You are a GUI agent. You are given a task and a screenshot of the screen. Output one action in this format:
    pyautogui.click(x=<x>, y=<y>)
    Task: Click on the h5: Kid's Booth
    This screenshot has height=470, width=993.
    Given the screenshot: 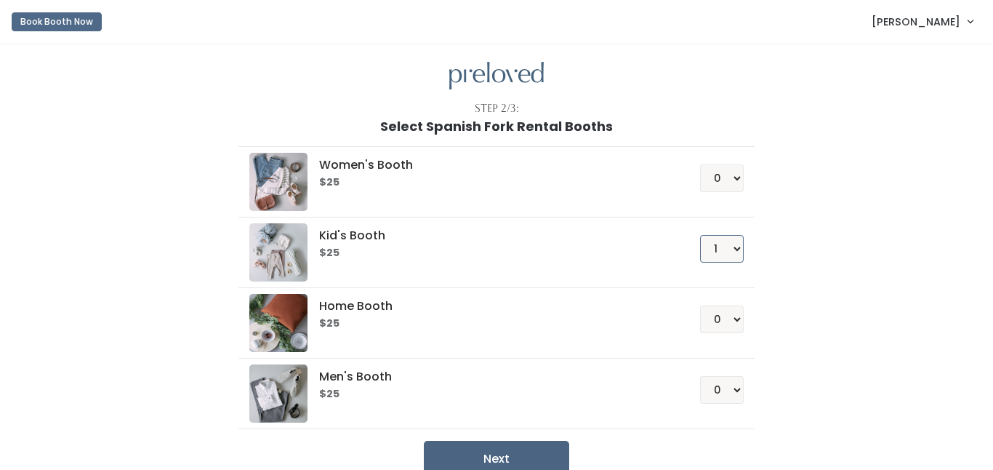 What is the action you would take?
    pyautogui.click(x=492, y=236)
    